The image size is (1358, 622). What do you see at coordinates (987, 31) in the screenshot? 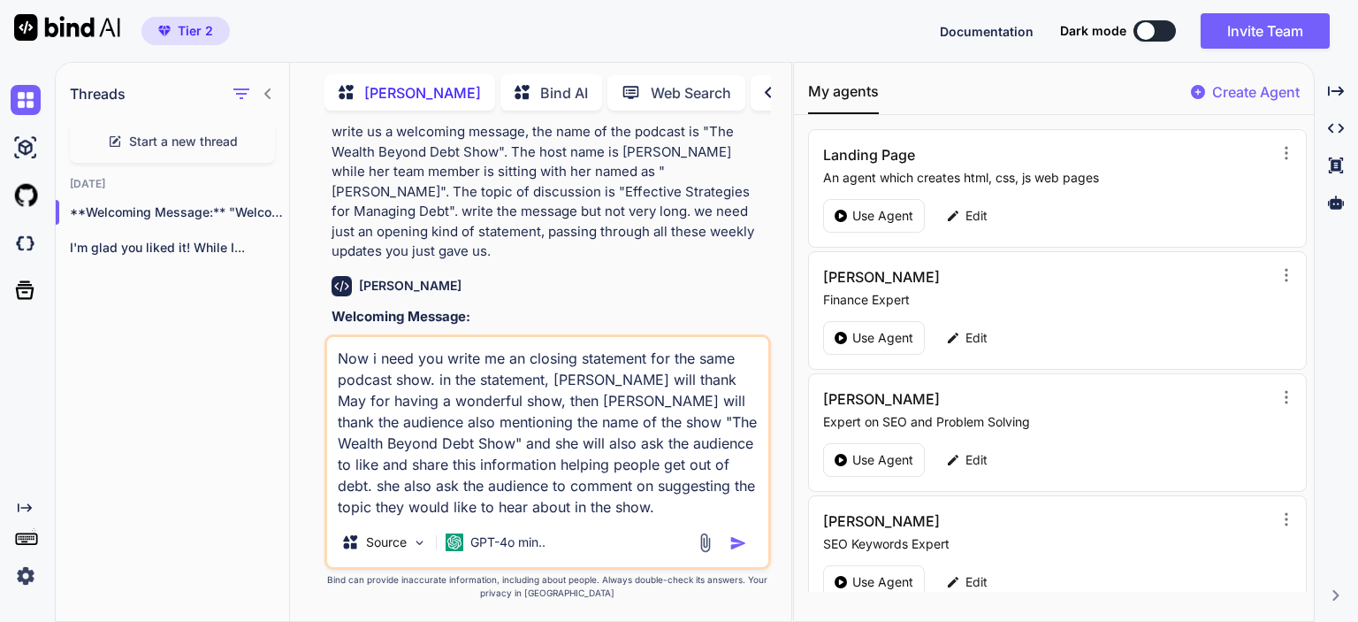
I see `button: Documentation` at bounding box center [987, 31].